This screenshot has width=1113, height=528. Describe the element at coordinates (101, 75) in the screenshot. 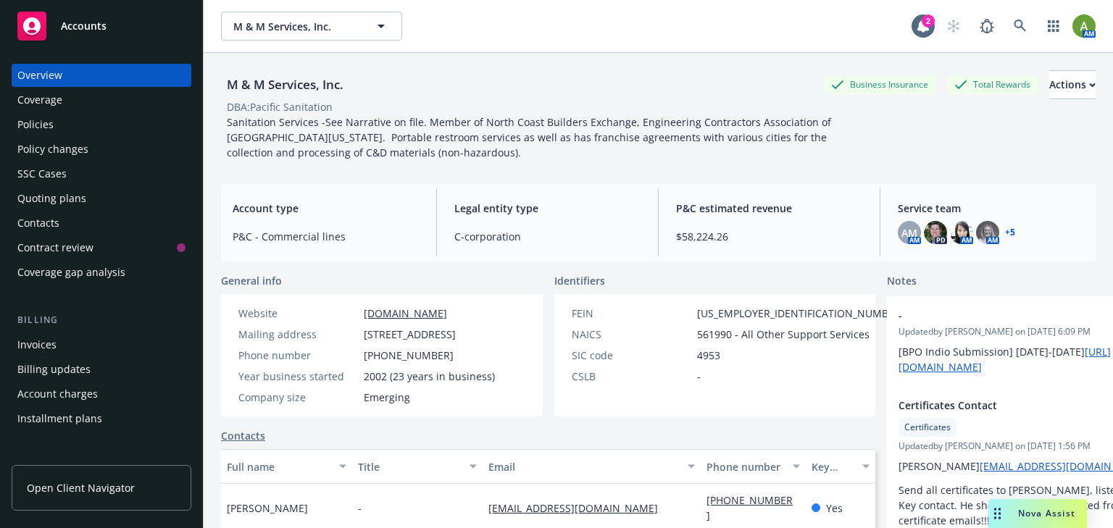

I see `a: Overview` at that location.